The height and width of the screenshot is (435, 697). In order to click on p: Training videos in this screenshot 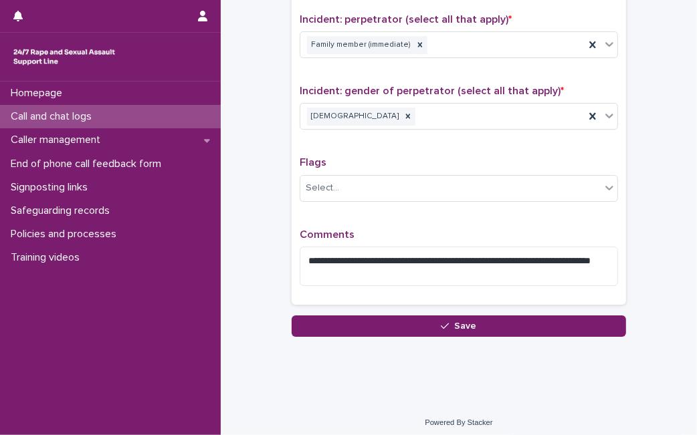, I will do `click(47, 257)`.